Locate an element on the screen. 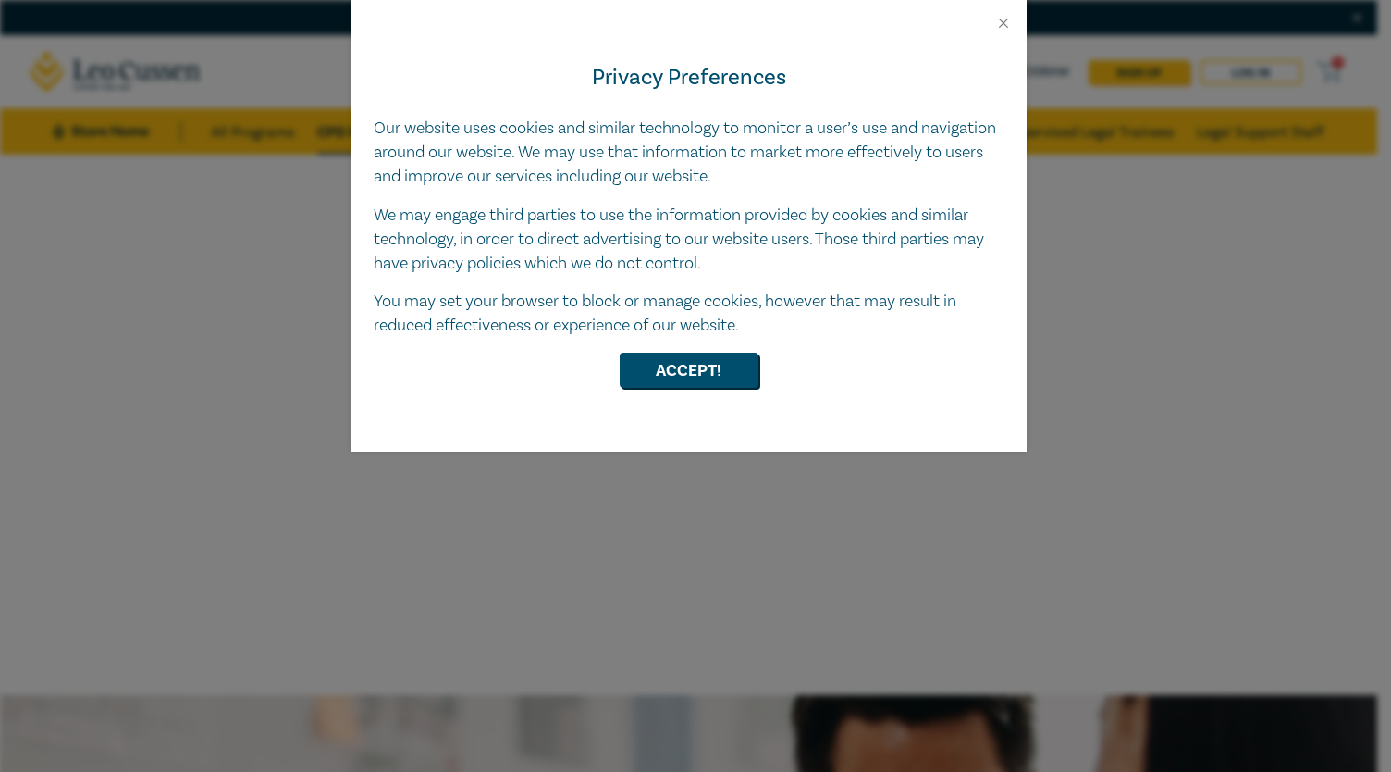 This screenshot has width=1391, height=772. button: Accept! is located at coordinates (689, 370).